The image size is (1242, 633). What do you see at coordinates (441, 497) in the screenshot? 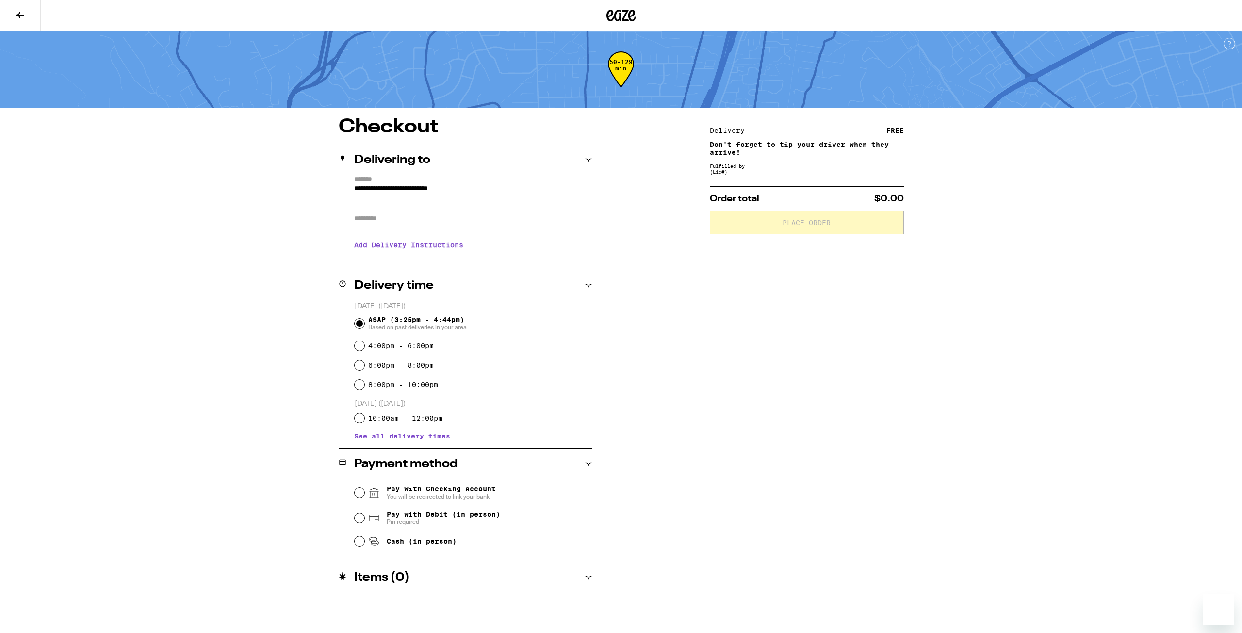
I see `span: You will be redirected to link your bank` at bounding box center [441, 497].